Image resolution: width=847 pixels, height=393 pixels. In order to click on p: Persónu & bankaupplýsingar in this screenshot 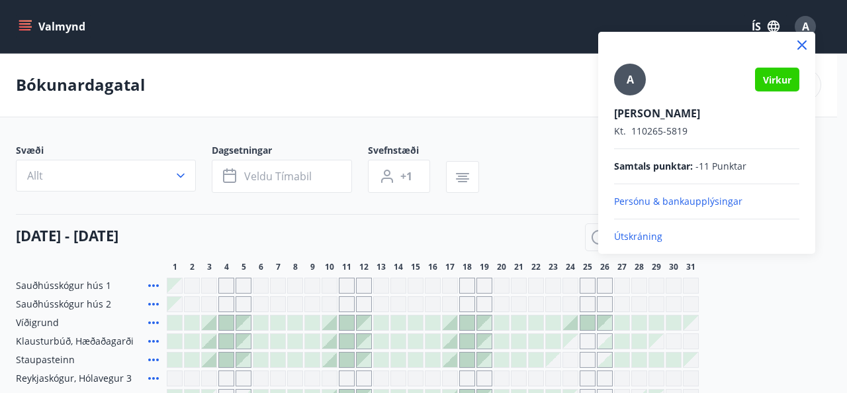, I will do `click(707, 201)`.